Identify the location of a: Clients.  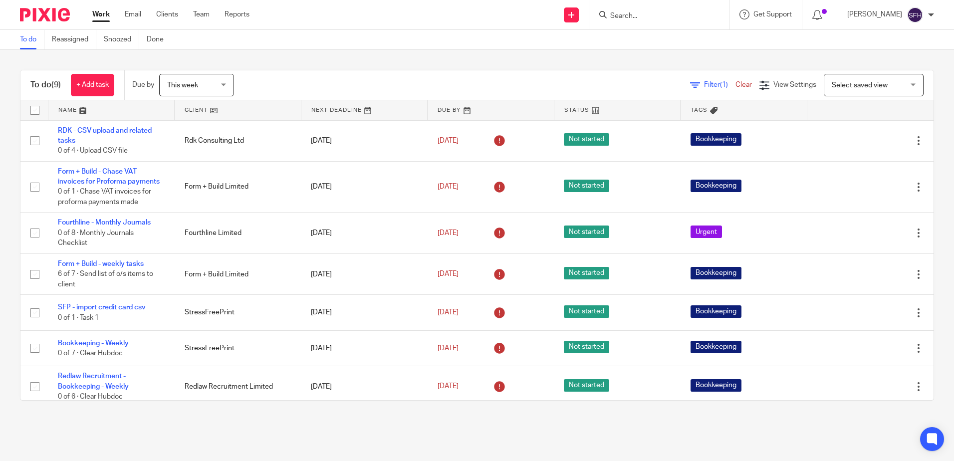
(167, 14).